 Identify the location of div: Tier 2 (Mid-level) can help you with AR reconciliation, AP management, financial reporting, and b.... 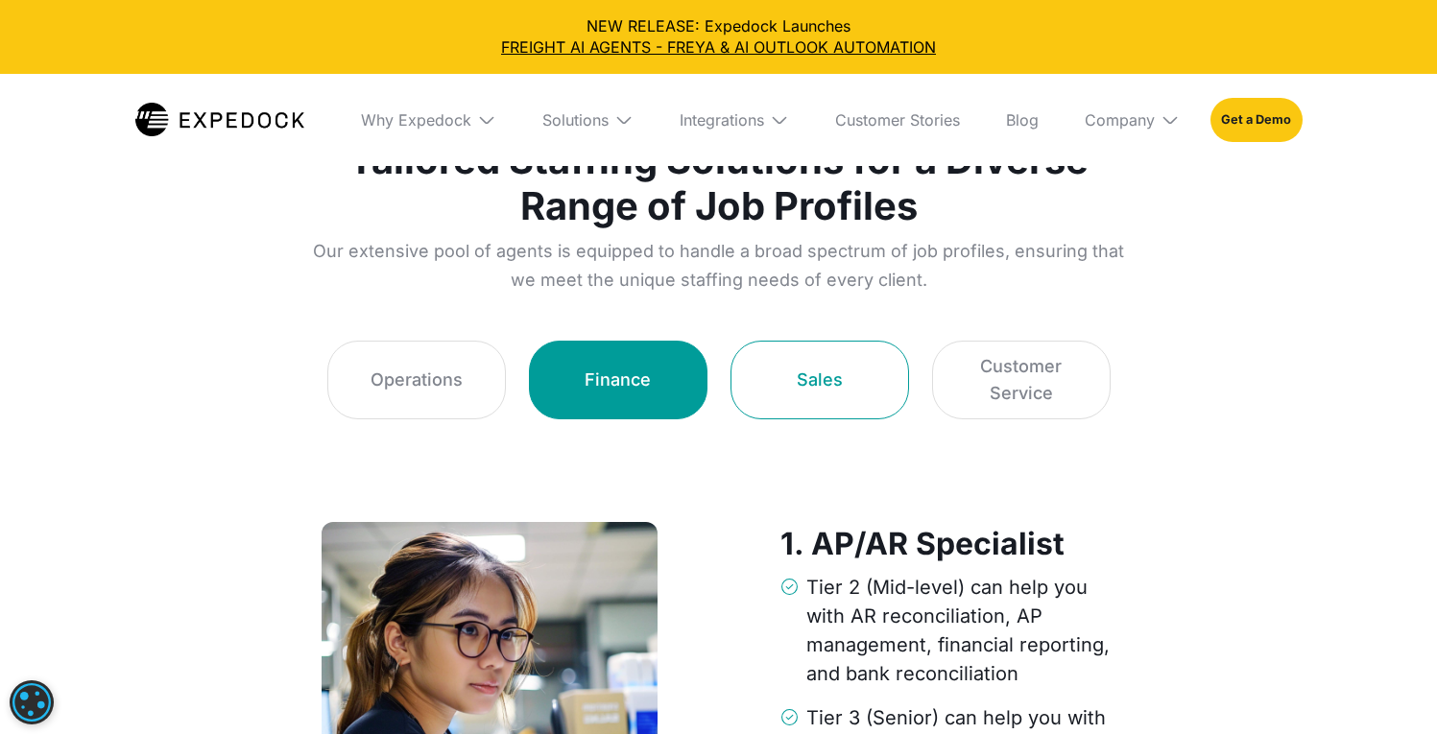
(961, 631).